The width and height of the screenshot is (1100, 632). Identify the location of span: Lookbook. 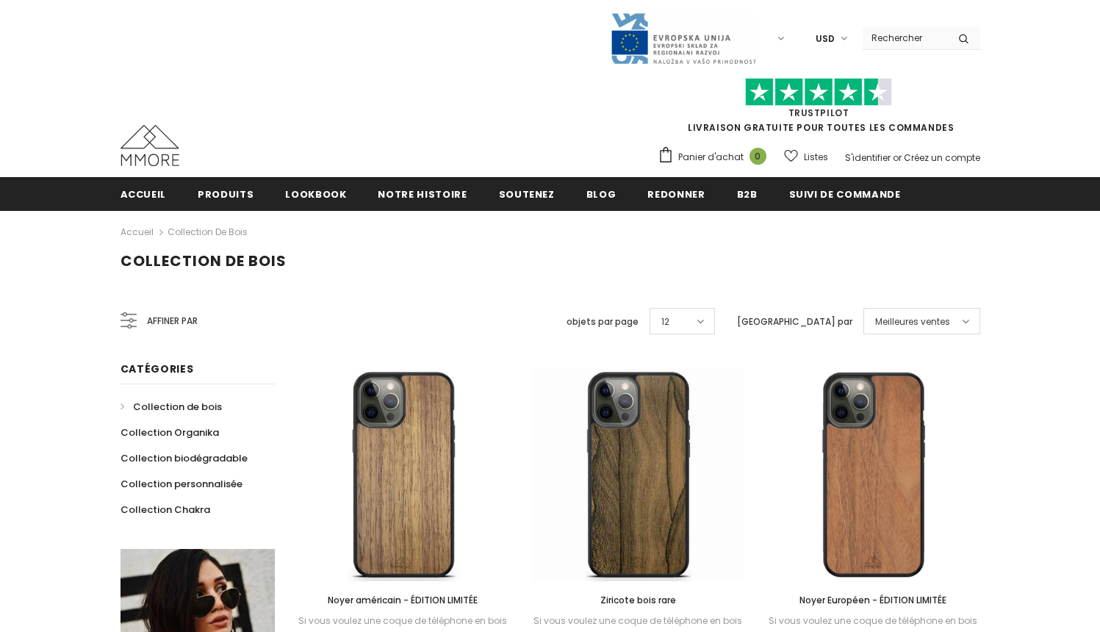
(315, 194).